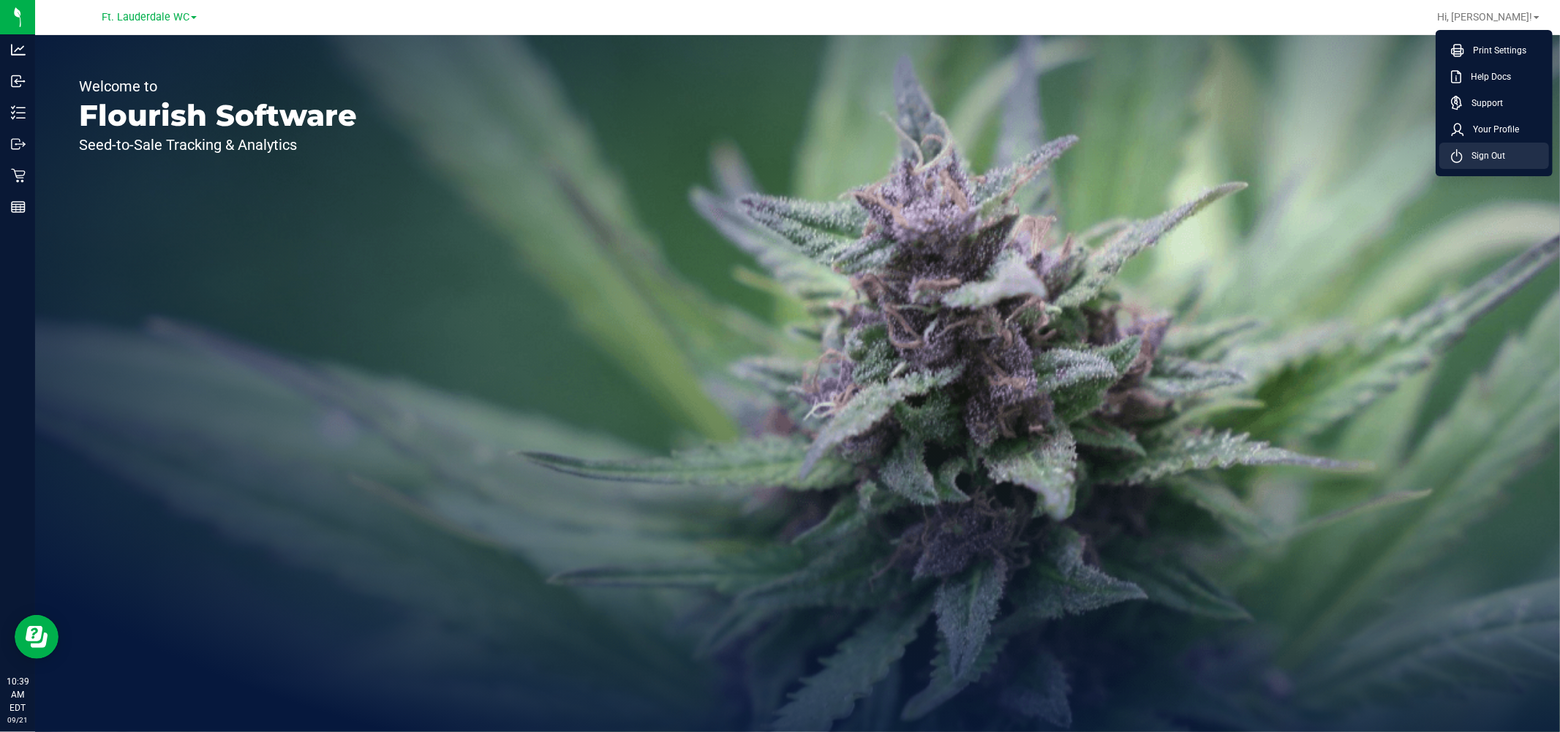 The image size is (1560, 732). Describe the element at coordinates (18, 50) in the screenshot. I see `inline-svg: Analytics` at that location.